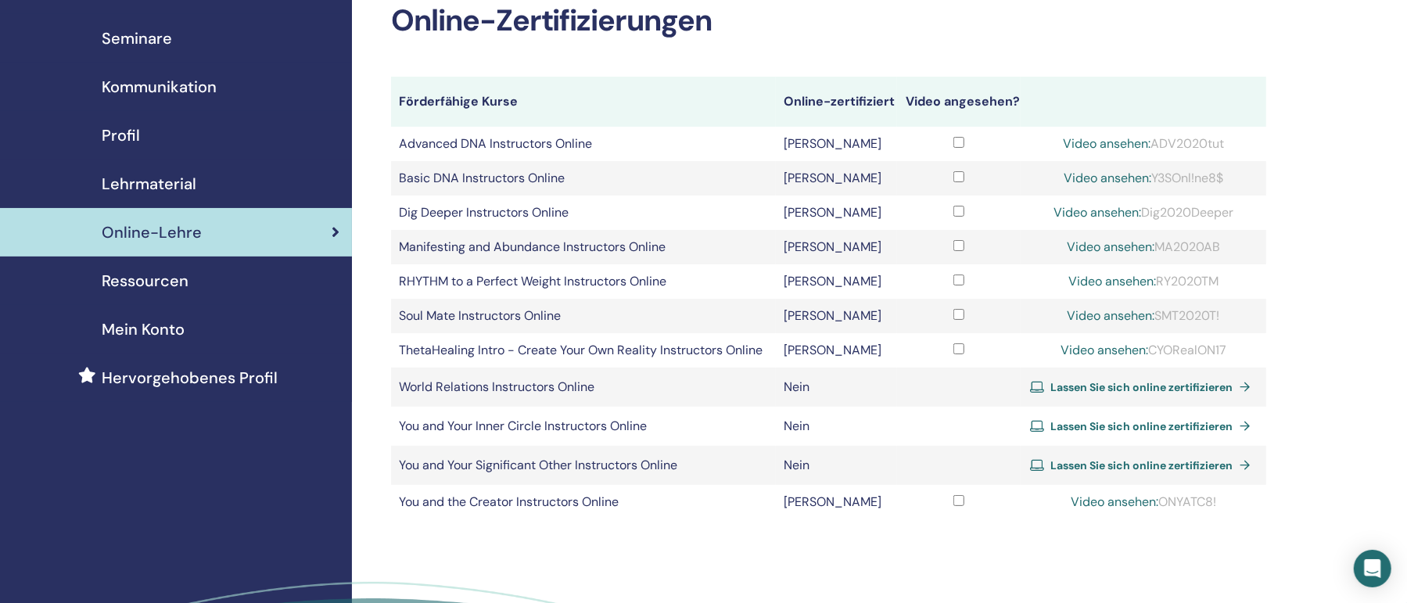  Describe the element at coordinates (152, 232) in the screenshot. I see `span: Online-Lehre` at that location.